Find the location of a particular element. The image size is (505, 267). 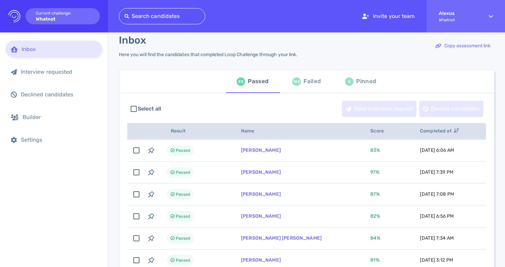

span: 83 % is located at coordinates (375, 150).